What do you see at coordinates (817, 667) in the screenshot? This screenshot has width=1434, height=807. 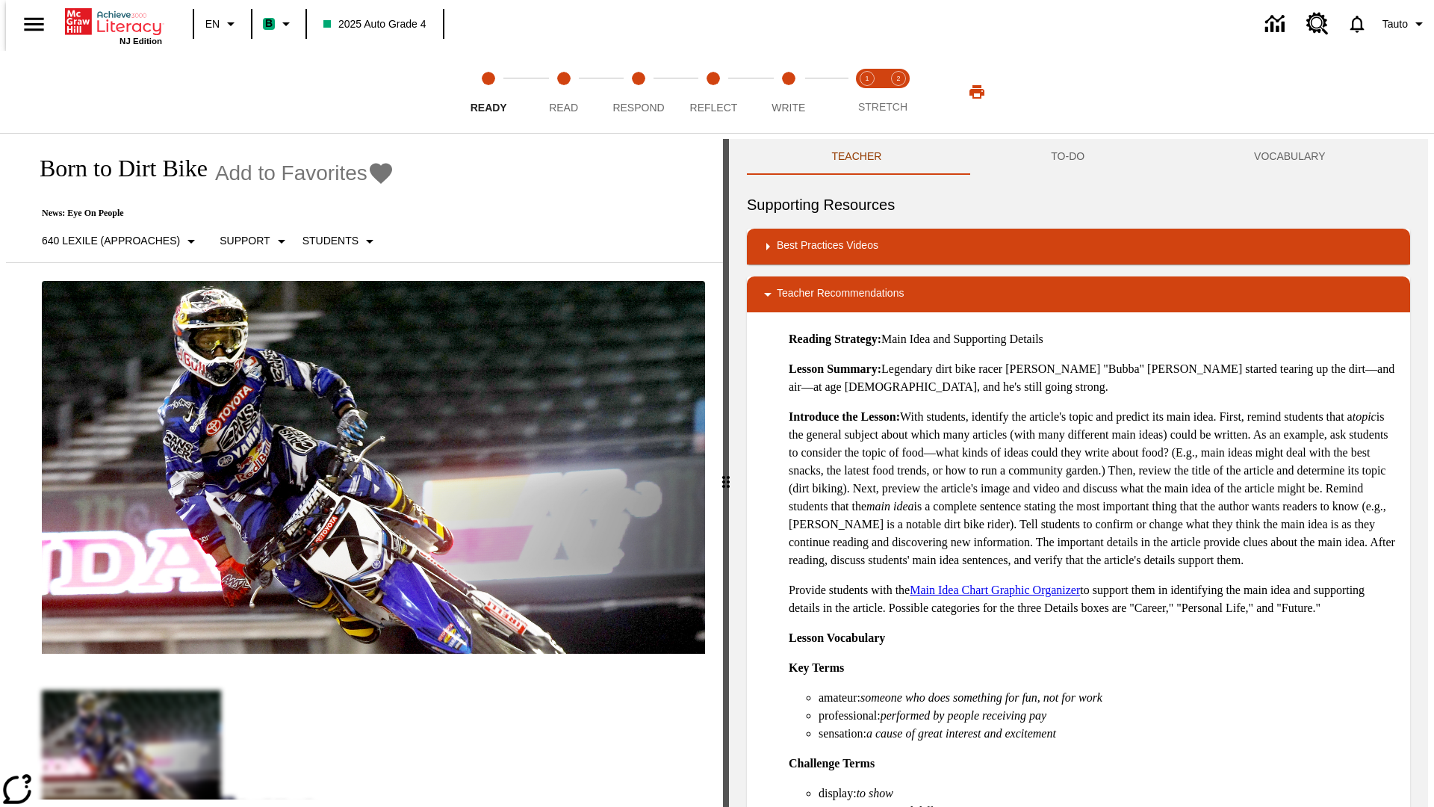 I see `strong: Key Terms` at bounding box center [817, 667].